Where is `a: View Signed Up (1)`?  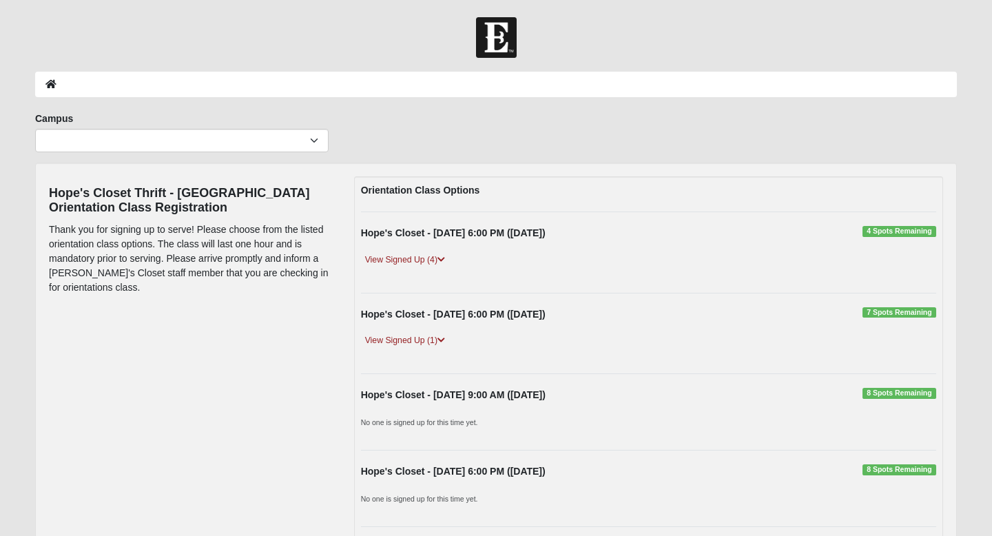
a: View Signed Up (1) is located at coordinates (405, 340).